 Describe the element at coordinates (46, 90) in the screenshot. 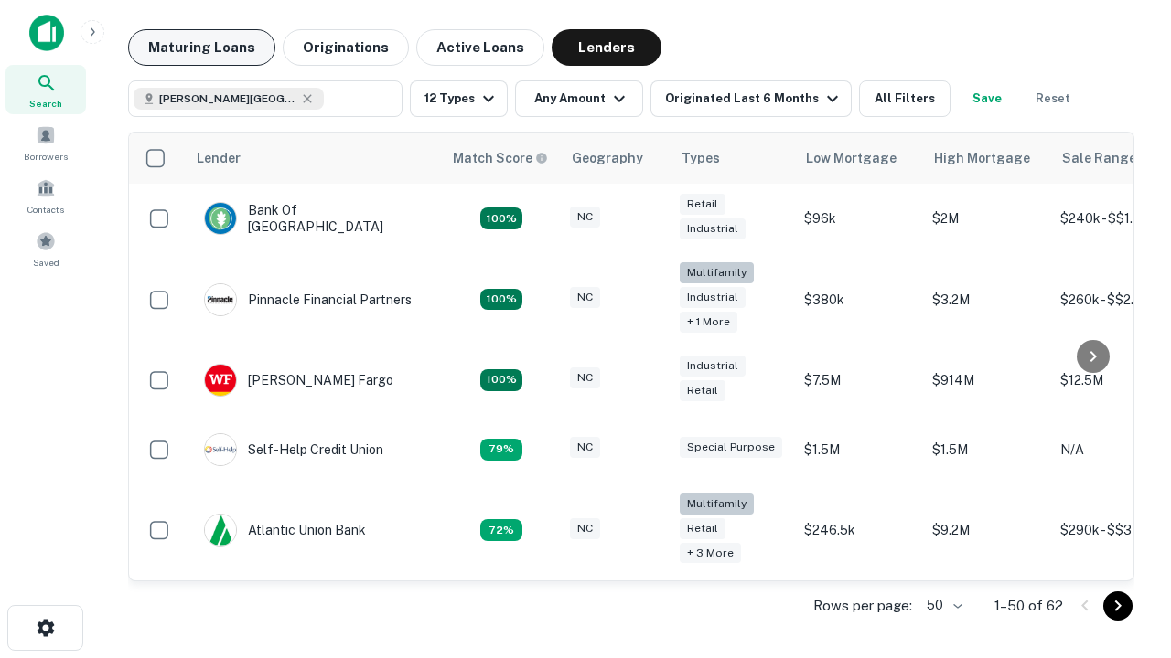

I see `div: Search` at that location.